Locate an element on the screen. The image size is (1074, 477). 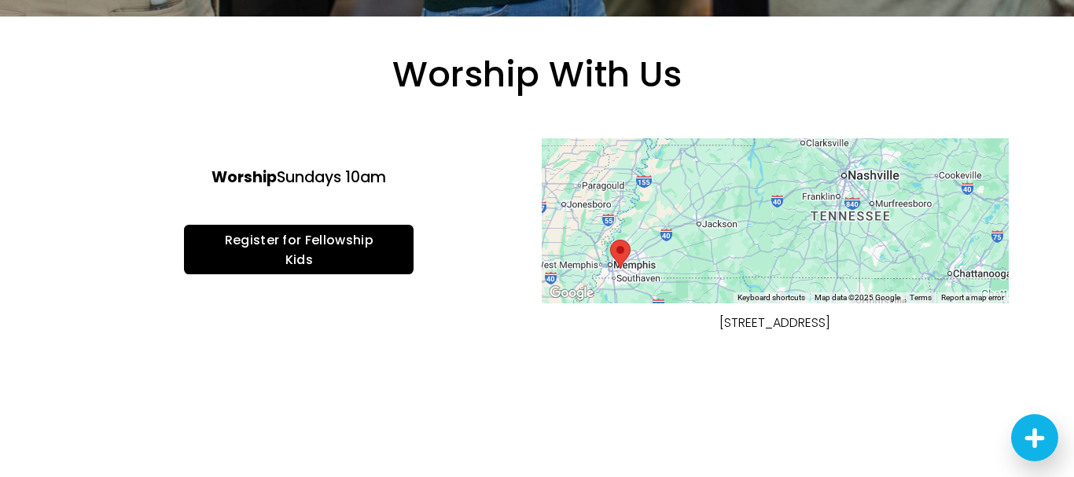
strong: Worship is located at coordinates (244, 177).